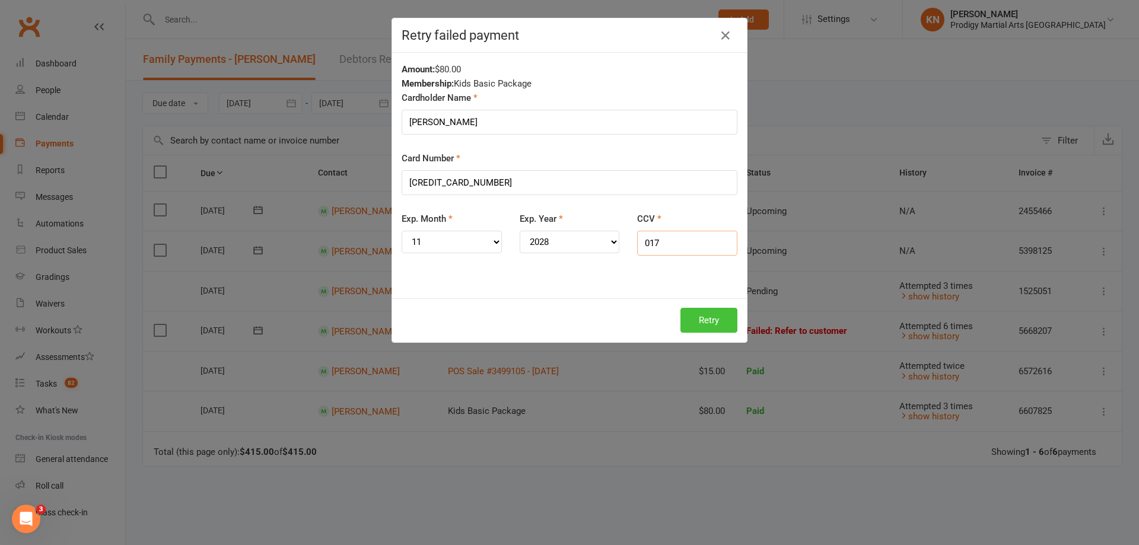  What do you see at coordinates (725, 36) in the screenshot?
I see `button: Close` at bounding box center [725, 36].